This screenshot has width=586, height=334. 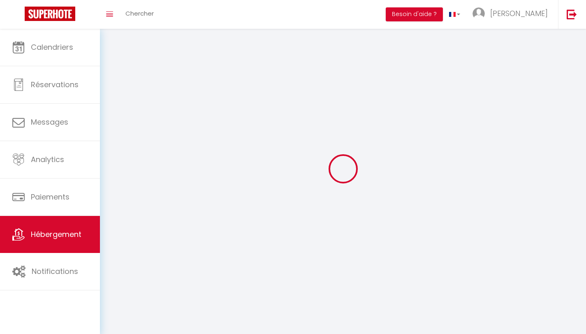 I want to click on span: Chercher, so click(x=139, y=13).